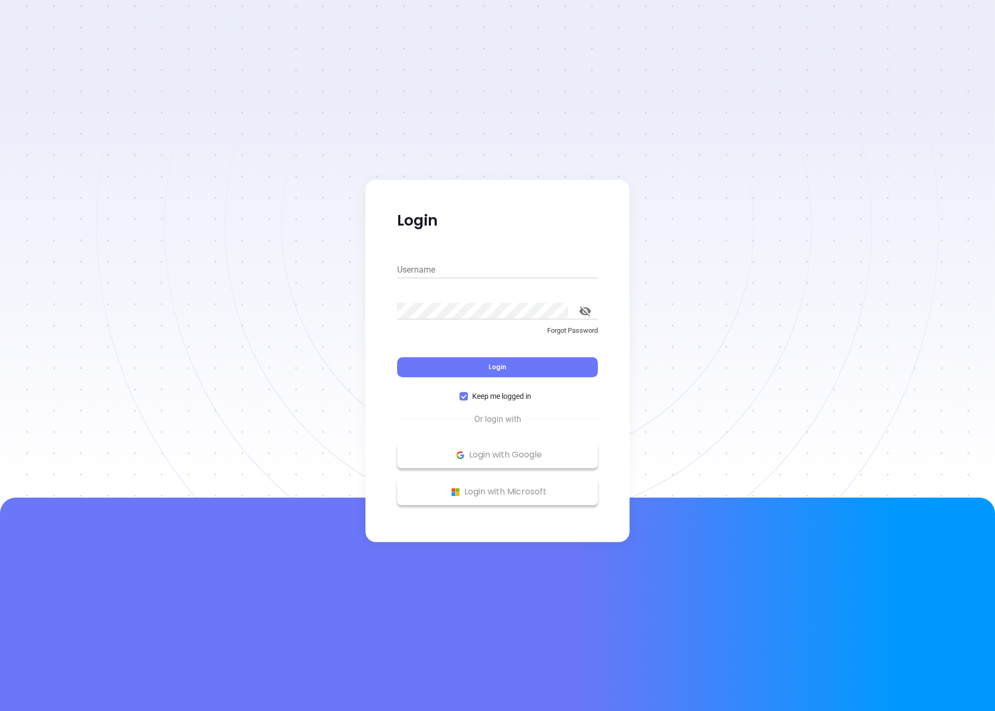 Image resolution: width=995 pixels, height=711 pixels. Describe the element at coordinates (498, 492) in the screenshot. I see `button: Microsoft Logo Login with Microsoft` at that location.